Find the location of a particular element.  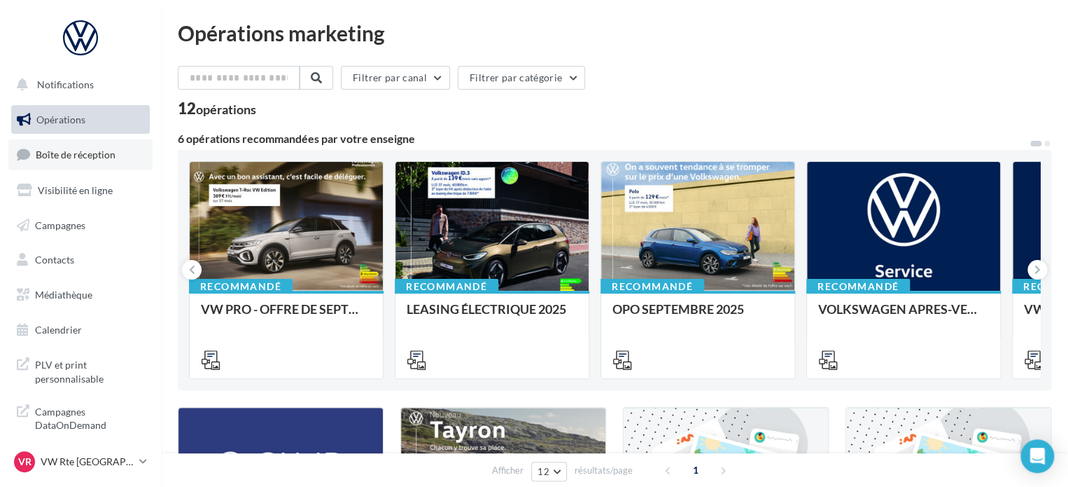

div: 6 opérations recommandées par votre enseigne is located at coordinates (603, 139).